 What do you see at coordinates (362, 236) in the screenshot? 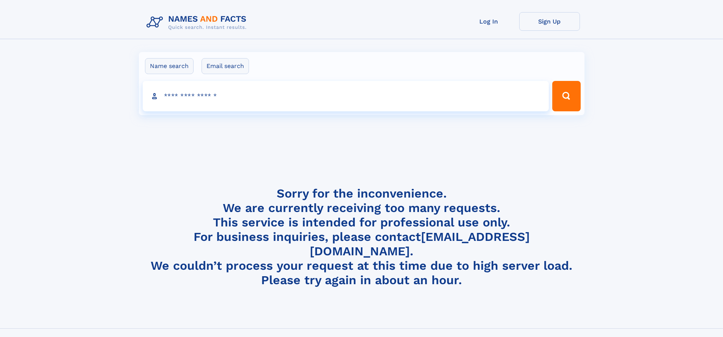
I see `h4: Sorry for the inconvenience. We are currently receiving too many requests. This service is intend...` at bounding box center [362, 236].